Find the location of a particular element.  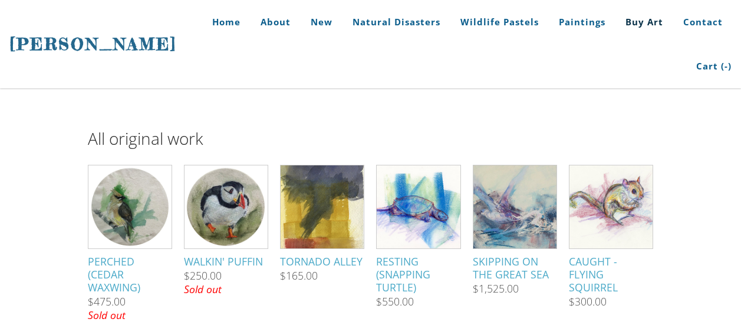

a: Perched (Cedar Waxwing) is located at coordinates (130, 229).